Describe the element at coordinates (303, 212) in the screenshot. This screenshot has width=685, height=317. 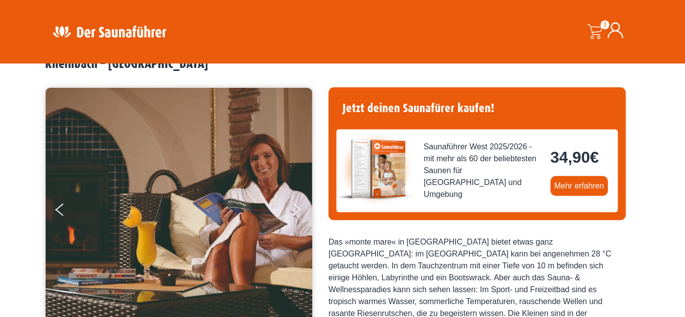
I see `button: Next` at that location.